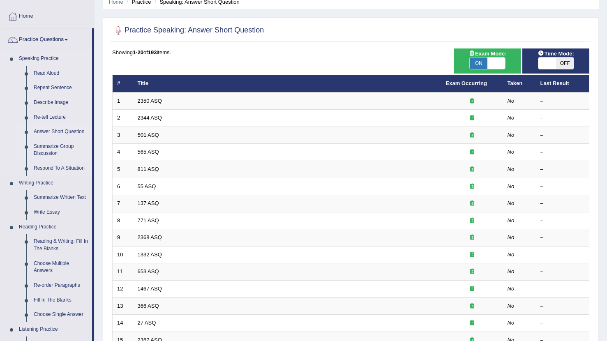  What do you see at coordinates (53, 59) in the screenshot?
I see `a: Speaking Practice` at bounding box center [53, 59].